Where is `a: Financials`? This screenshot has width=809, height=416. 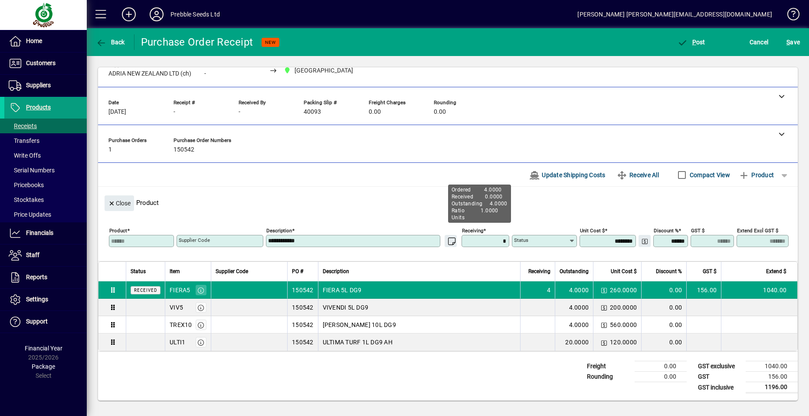
a: Financials is located at coordinates (46, 233).